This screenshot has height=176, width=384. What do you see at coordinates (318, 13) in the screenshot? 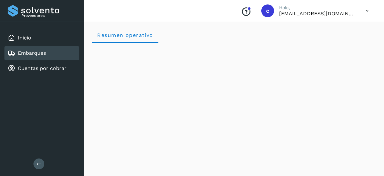
I see `p: cobranza1@tmartin.mx` at bounding box center [318, 13].